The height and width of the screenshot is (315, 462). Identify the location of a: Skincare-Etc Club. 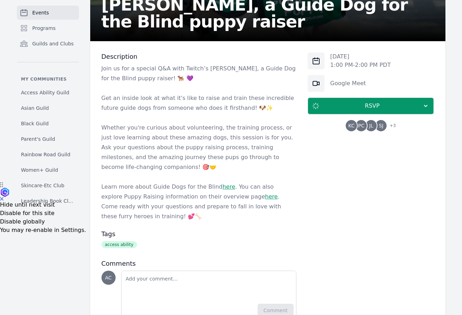
(48, 186).